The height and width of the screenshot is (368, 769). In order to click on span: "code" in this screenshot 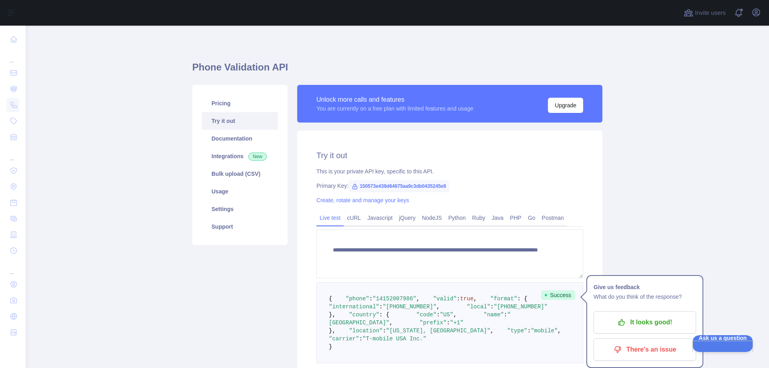, I will do `click(426, 315)`.